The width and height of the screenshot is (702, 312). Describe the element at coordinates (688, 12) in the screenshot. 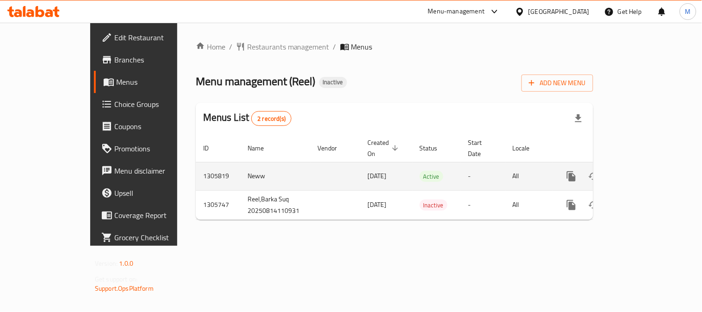

I see `span: M` at that location.